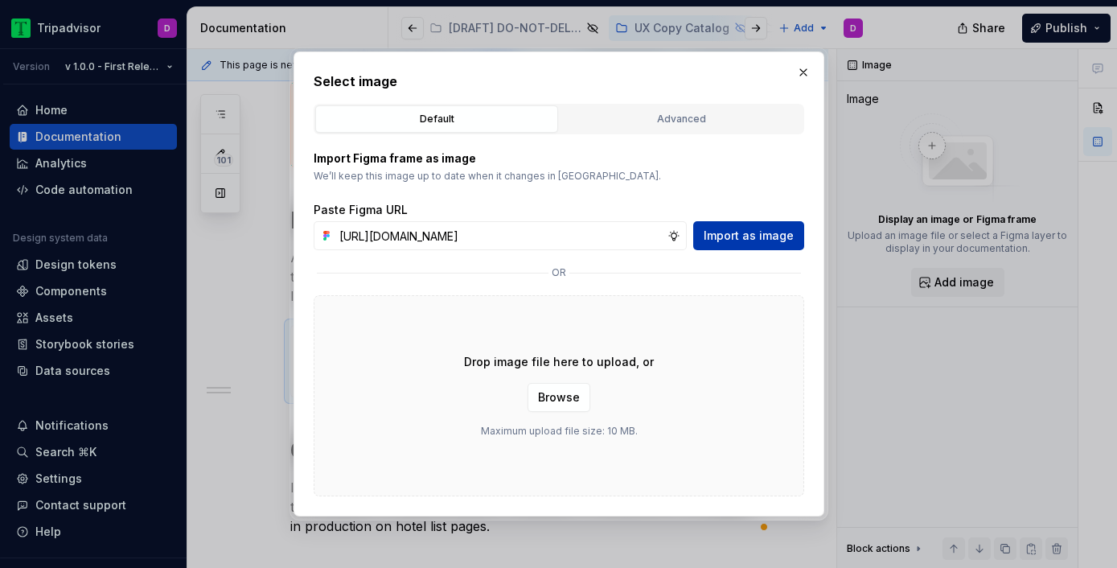 This screenshot has width=1117, height=568. Describe the element at coordinates (437, 119) in the screenshot. I see `div: Default` at that location.